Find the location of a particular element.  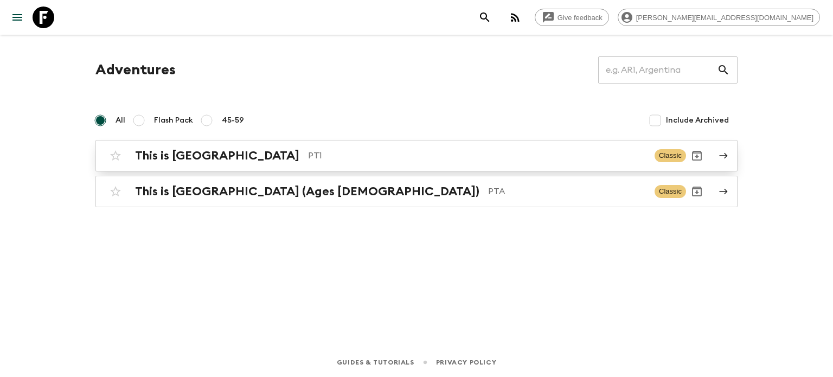

a: Privacy Policy is located at coordinates (466, 362).